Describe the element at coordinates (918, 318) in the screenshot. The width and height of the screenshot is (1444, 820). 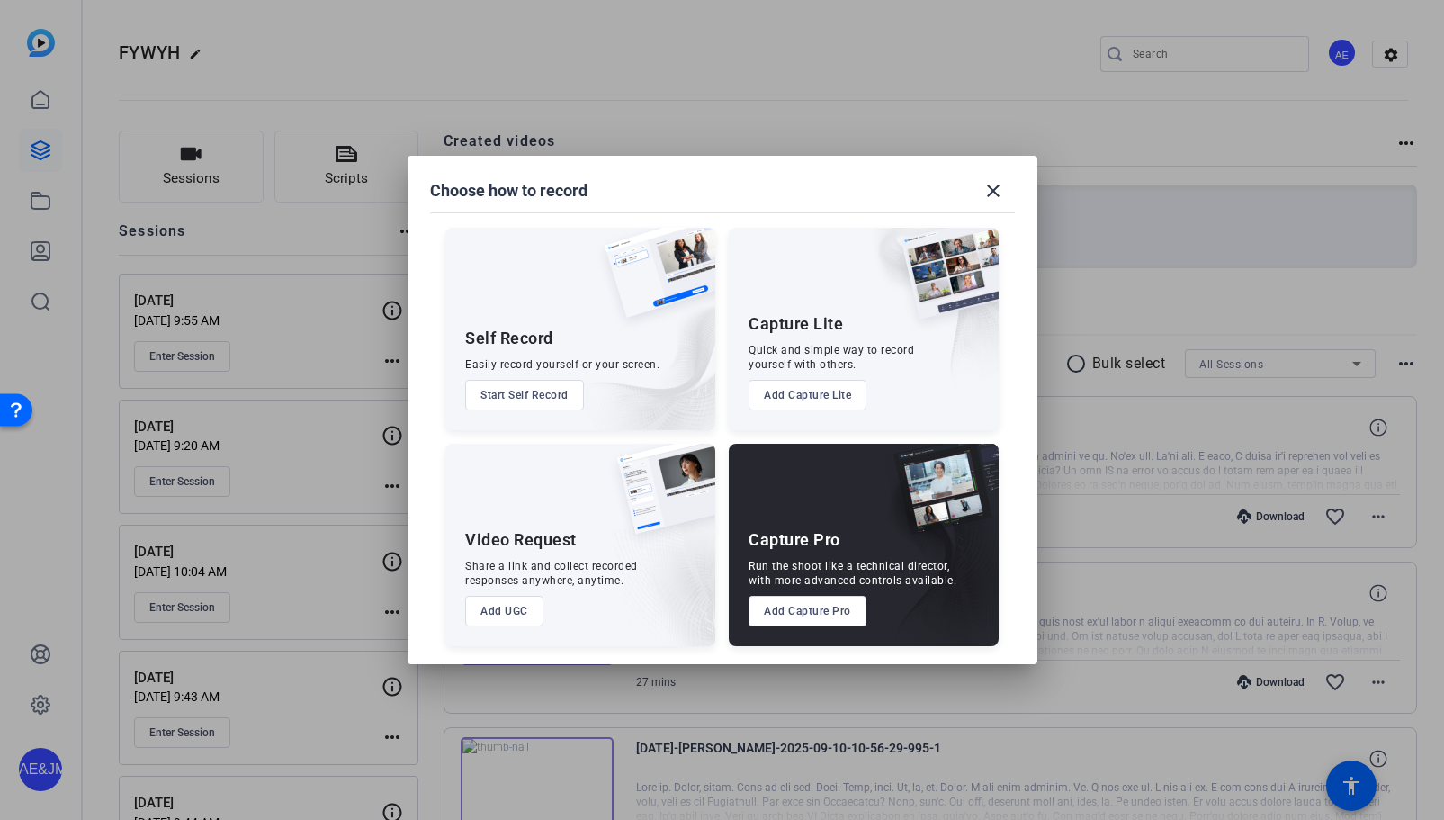
I see `img: embarkstudio-capture-lite.png` at that location.